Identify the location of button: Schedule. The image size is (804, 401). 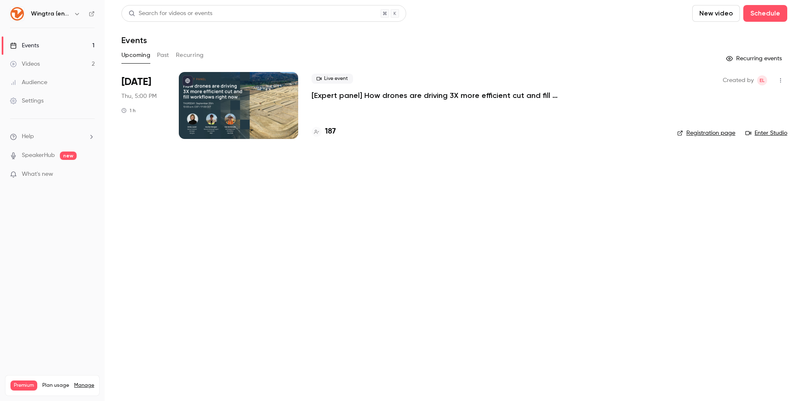
(765, 13).